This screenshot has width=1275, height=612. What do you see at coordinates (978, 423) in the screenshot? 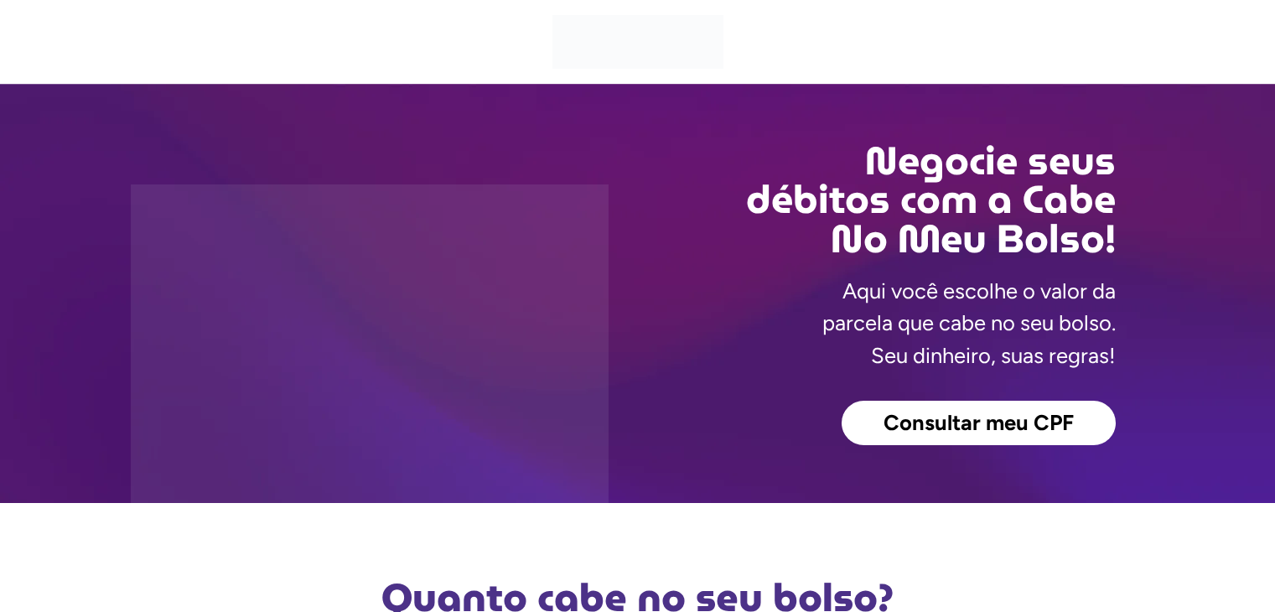
I see `span: Consultar meu CPF` at bounding box center [978, 423].